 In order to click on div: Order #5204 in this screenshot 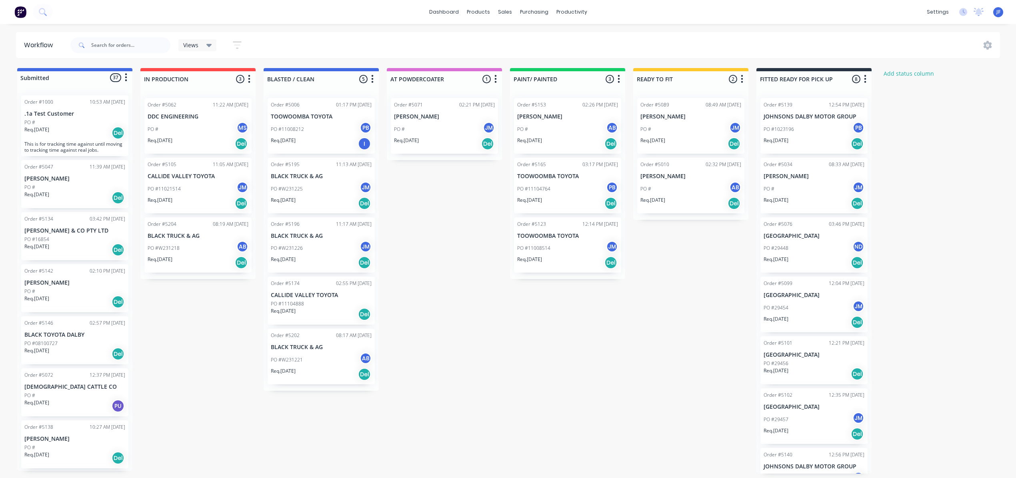, I will do `click(162, 224)`.